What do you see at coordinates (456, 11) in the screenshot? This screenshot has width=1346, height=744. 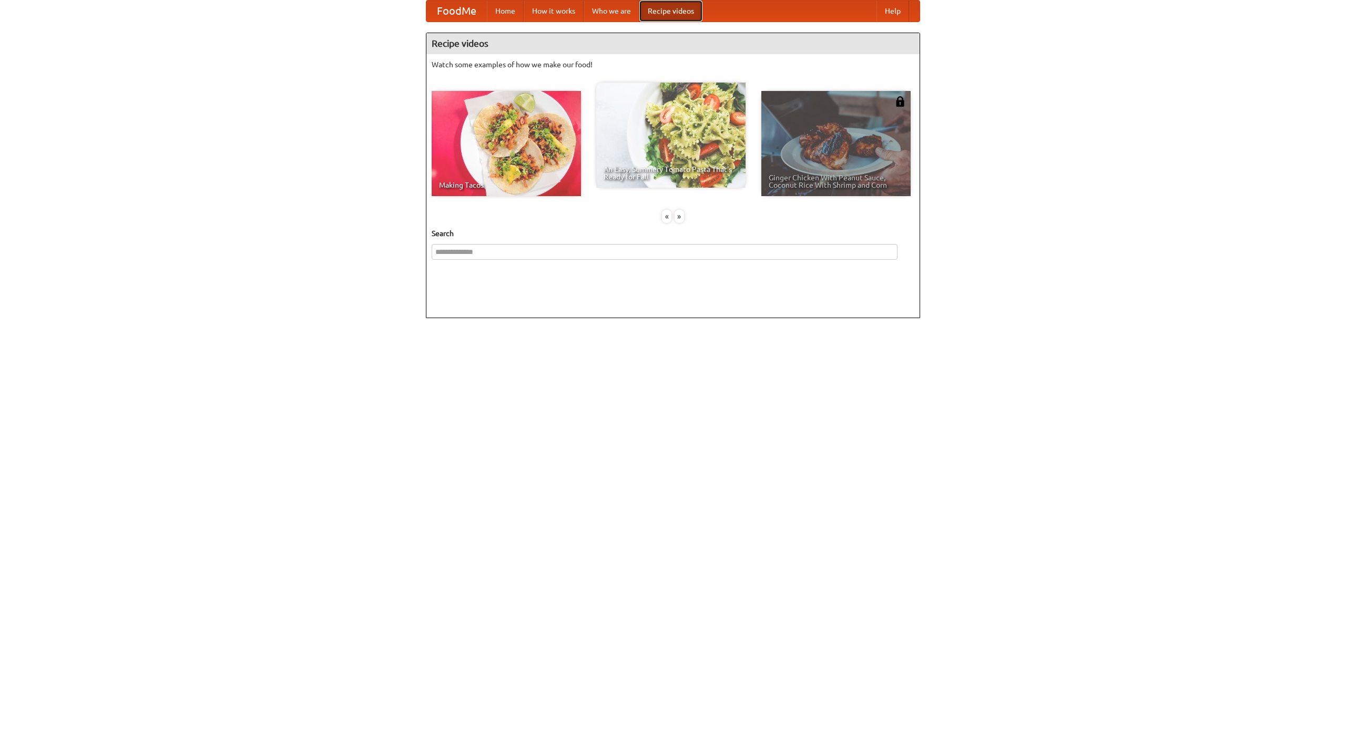 I see `a: FoodMe` at bounding box center [456, 11].